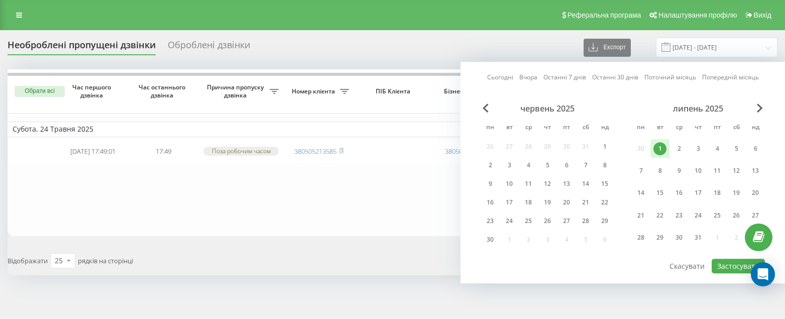 The image size is (785, 319). What do you see at coordinates (679, 193) in the screenshot?
I see `div: ср 16 лип 2025 р.` at bounding box center [679, 193].